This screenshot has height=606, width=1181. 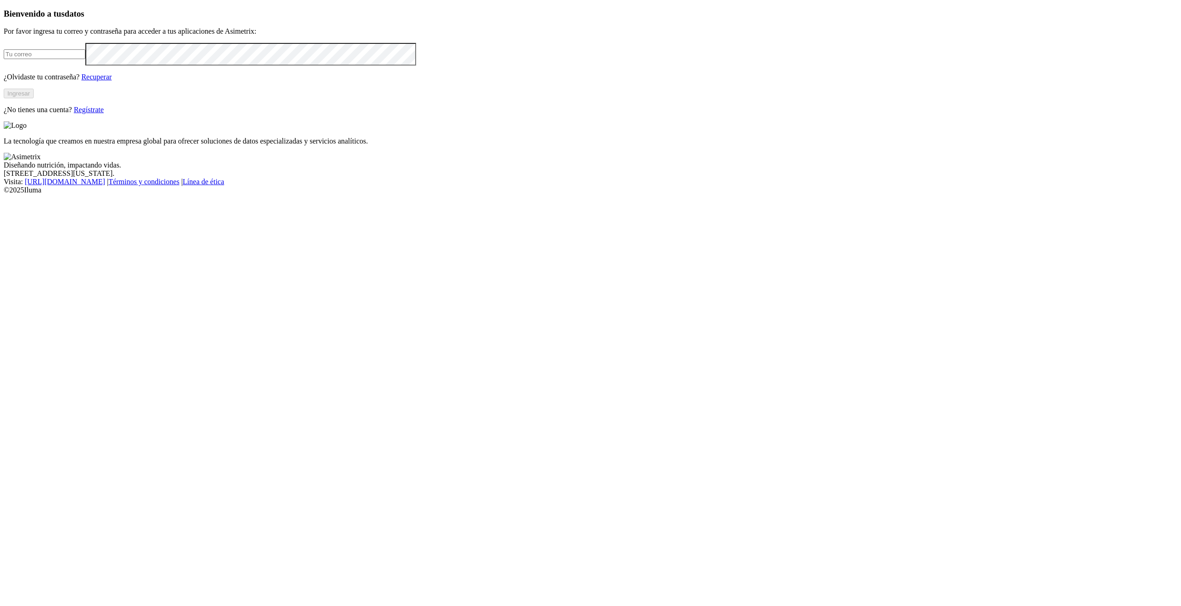 What do you see at coordinates (22, 157) in the screenshot?
I see `img: Asimetrix` at bounding box center [22, 157].